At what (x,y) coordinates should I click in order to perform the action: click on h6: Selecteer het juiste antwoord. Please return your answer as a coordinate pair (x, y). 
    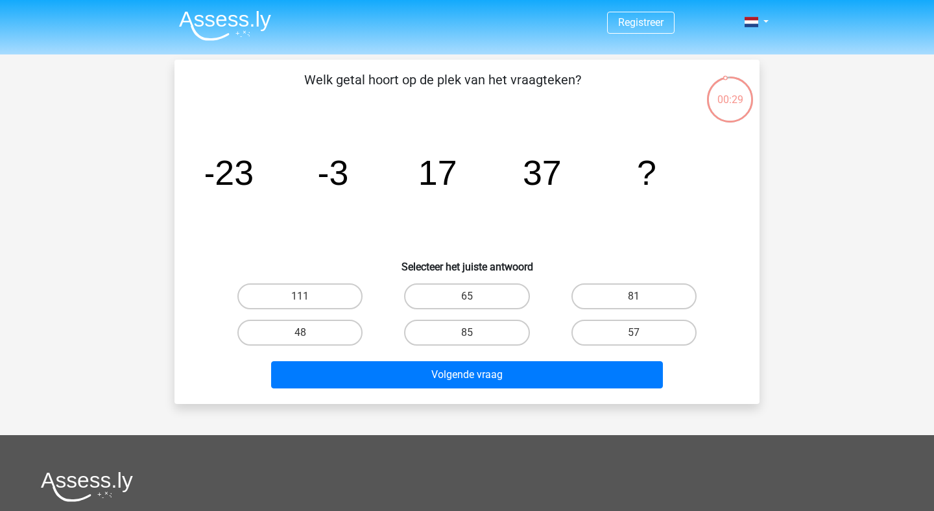
    Looking at the image, I should click on (467, 261).